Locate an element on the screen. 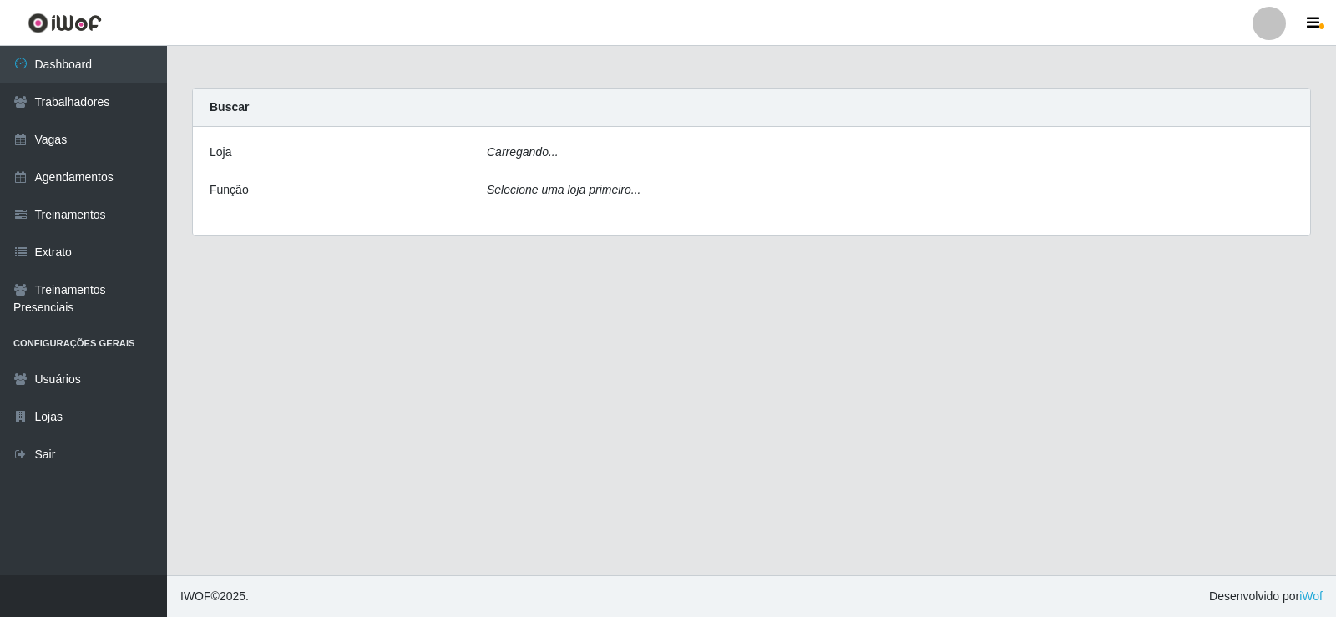 Image resolution: width=1336 pixels, height=617 pixels. label: Função is located at coordinates (229, 190).